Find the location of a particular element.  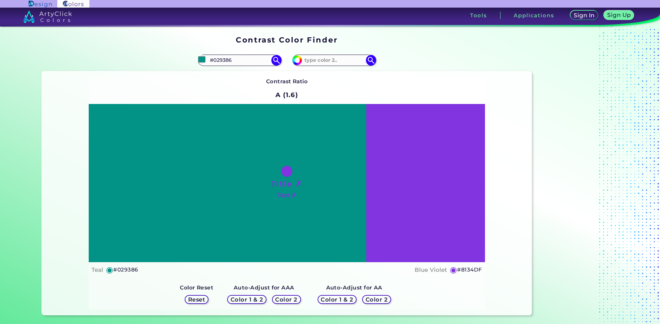

h5: Reset is located at coordinates (196, 299).